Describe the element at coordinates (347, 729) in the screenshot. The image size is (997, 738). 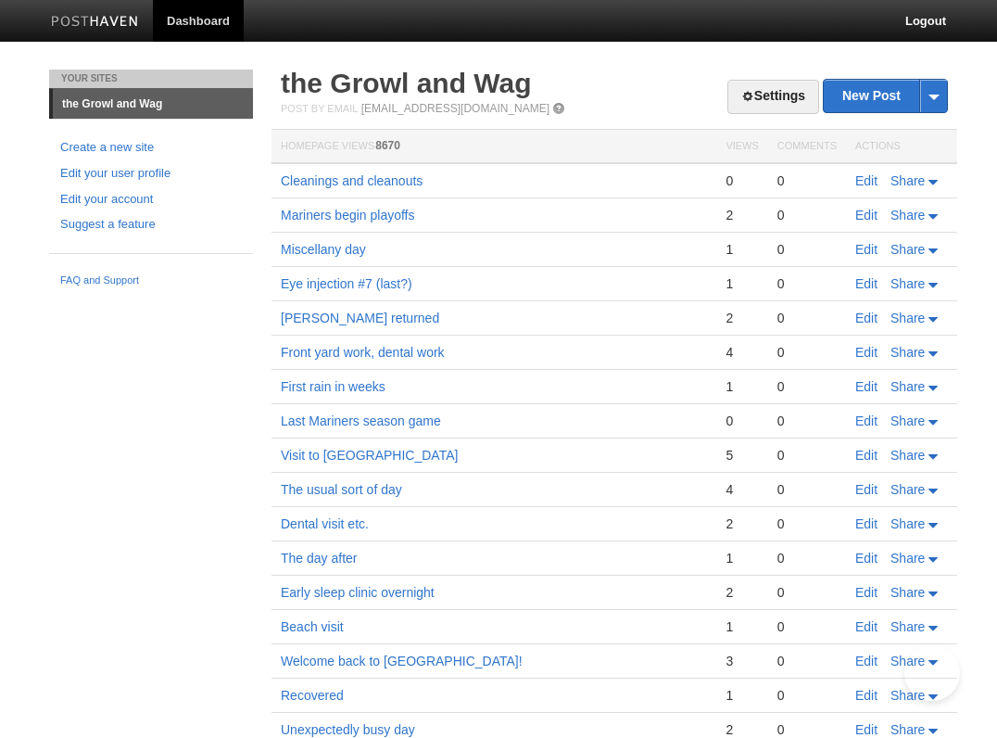
I see `a: Unexpectedly busy day` at that location.